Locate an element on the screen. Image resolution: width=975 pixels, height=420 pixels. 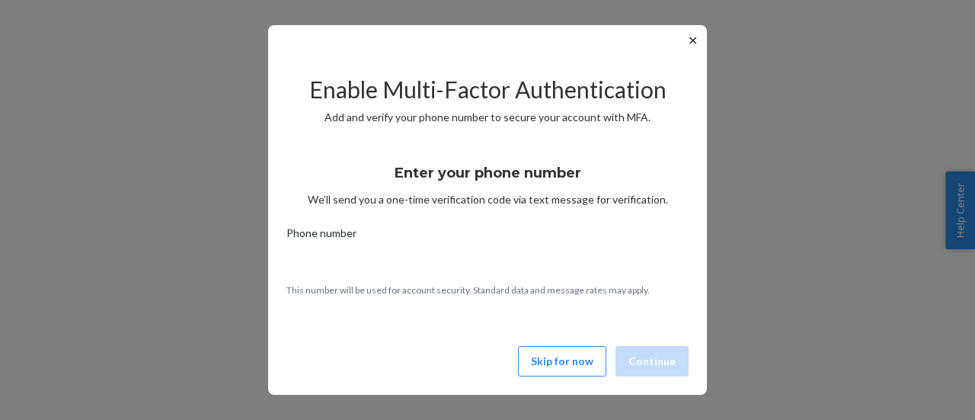
div: We’ll send you a one-time verification code via text message for verification. is located at coordinates (487, 179).